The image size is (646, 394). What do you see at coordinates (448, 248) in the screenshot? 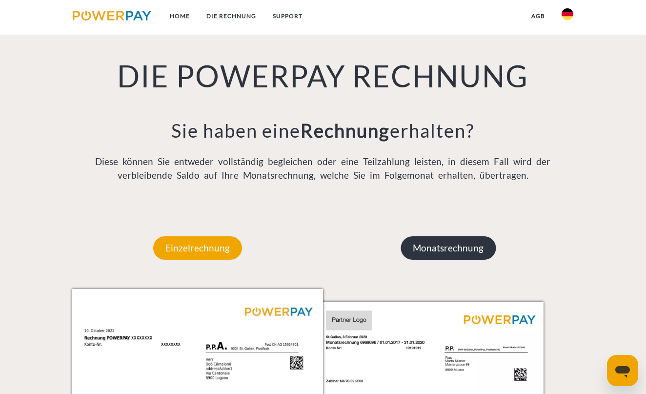
I see `p: Monatsrechnung` at bounding box center [448, 248].